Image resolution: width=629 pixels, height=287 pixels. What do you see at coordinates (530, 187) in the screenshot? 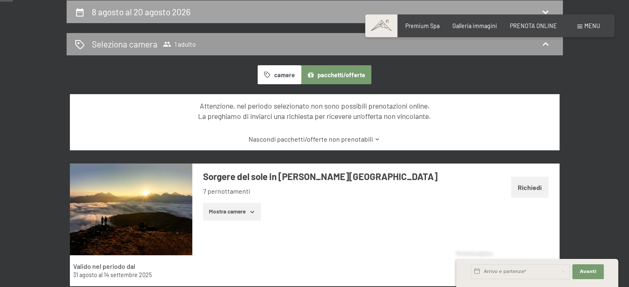
I see `button: Richiedi` at bounding box center [530, 187].